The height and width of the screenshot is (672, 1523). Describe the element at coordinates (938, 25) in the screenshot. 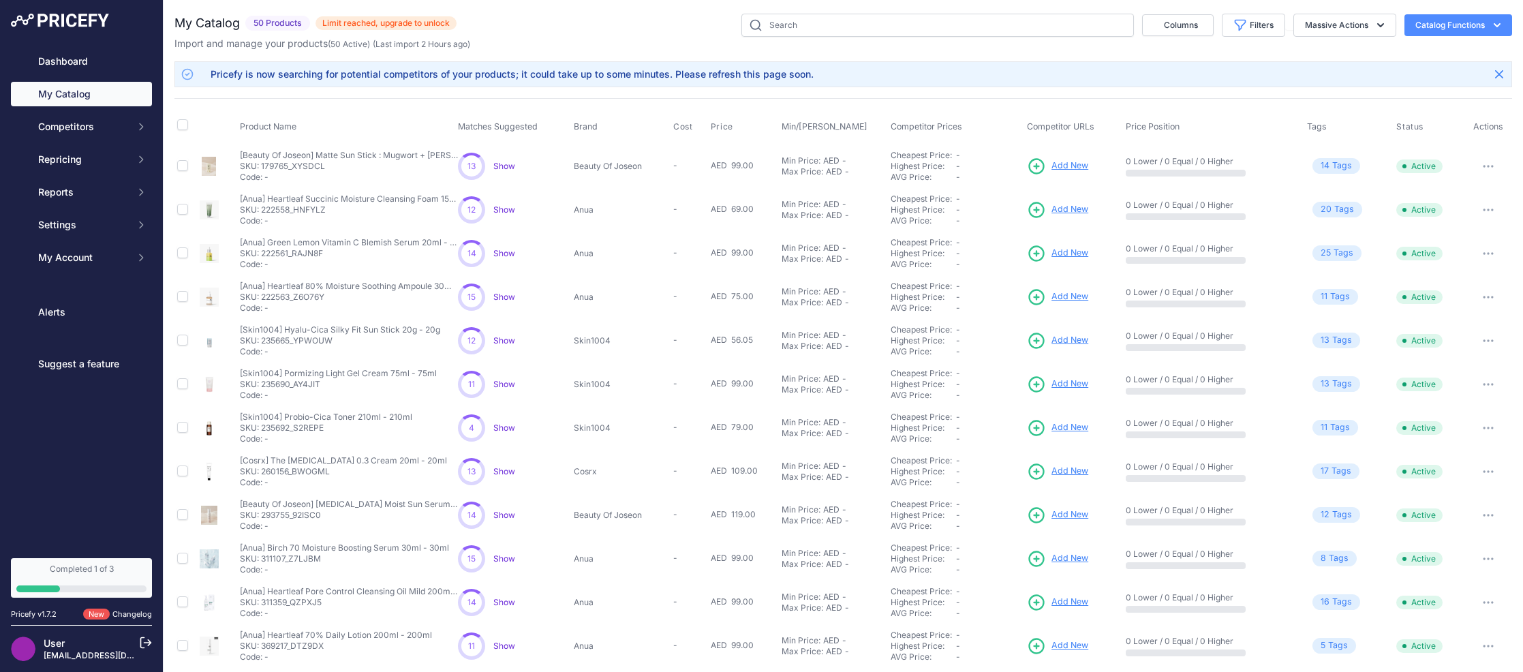

I see `input: Search` at that location.